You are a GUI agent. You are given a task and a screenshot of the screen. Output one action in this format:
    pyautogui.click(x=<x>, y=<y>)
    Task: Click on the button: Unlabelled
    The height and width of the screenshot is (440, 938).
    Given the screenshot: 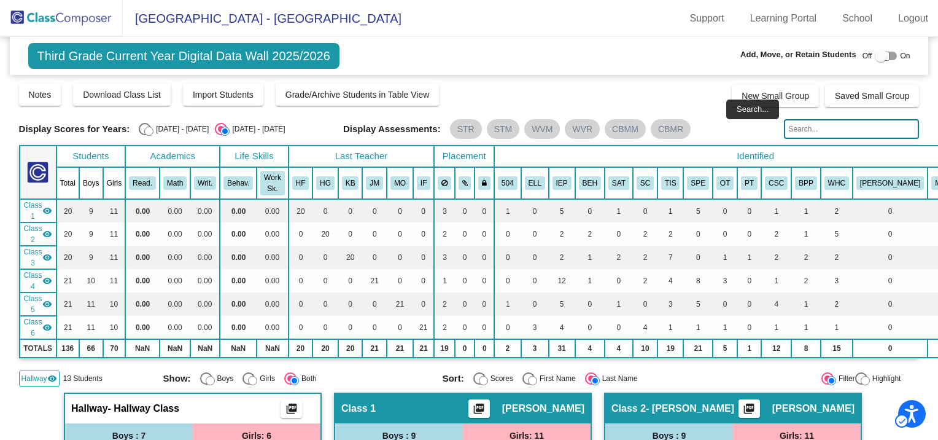 What is the action you would take?
    pyautogui.click(x=485, y=183)
    